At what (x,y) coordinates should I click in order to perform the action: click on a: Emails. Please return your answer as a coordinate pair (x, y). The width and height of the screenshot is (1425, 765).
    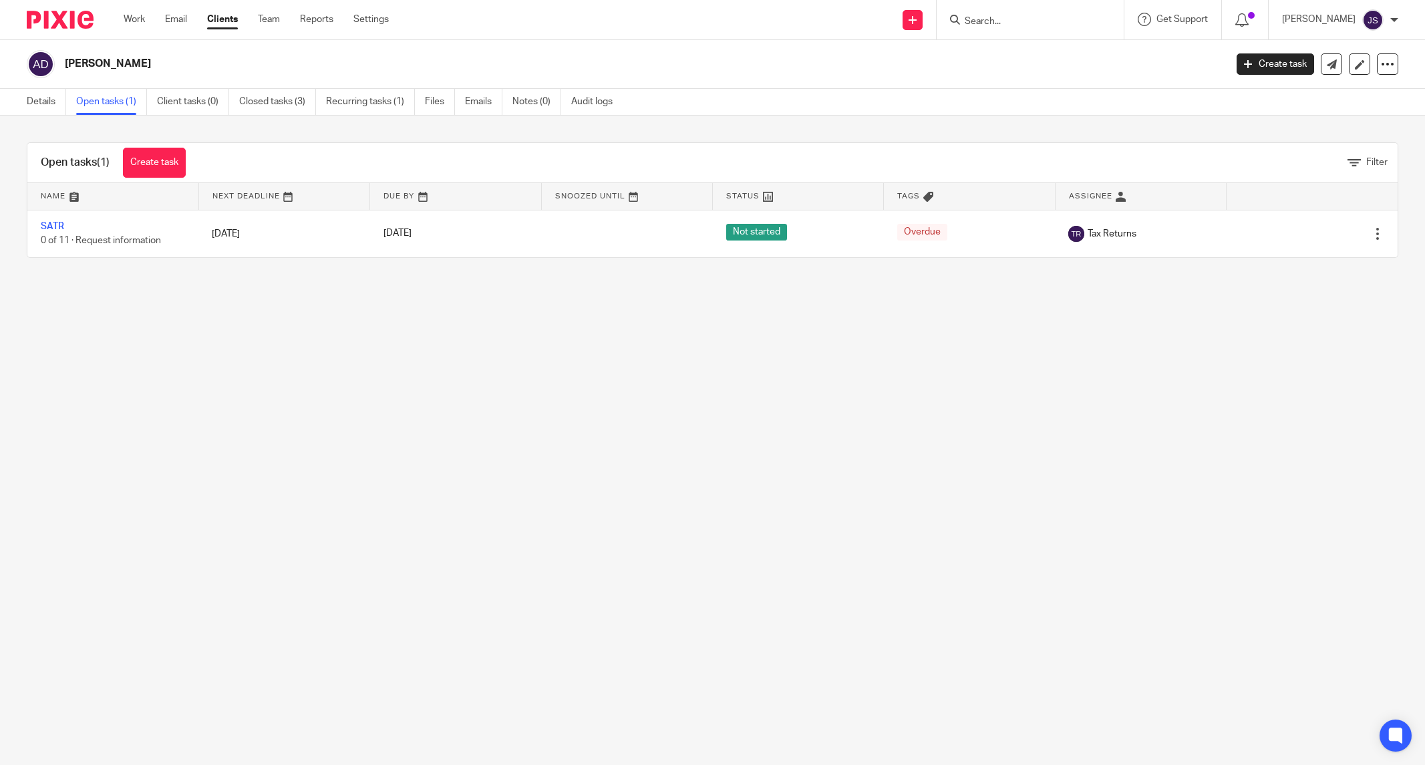
    Looking at the image, I should click on (484, 102).